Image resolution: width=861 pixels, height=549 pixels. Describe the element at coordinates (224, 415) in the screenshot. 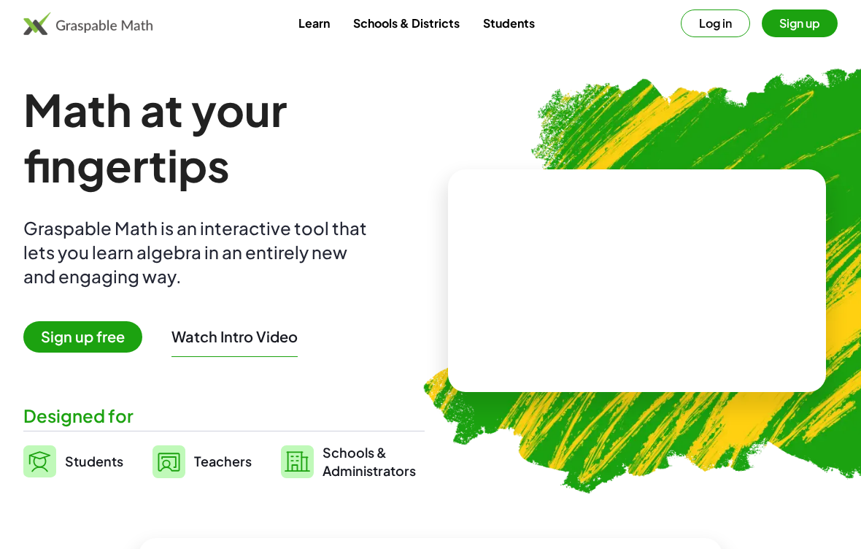

I see `div: Designed for` at that location.